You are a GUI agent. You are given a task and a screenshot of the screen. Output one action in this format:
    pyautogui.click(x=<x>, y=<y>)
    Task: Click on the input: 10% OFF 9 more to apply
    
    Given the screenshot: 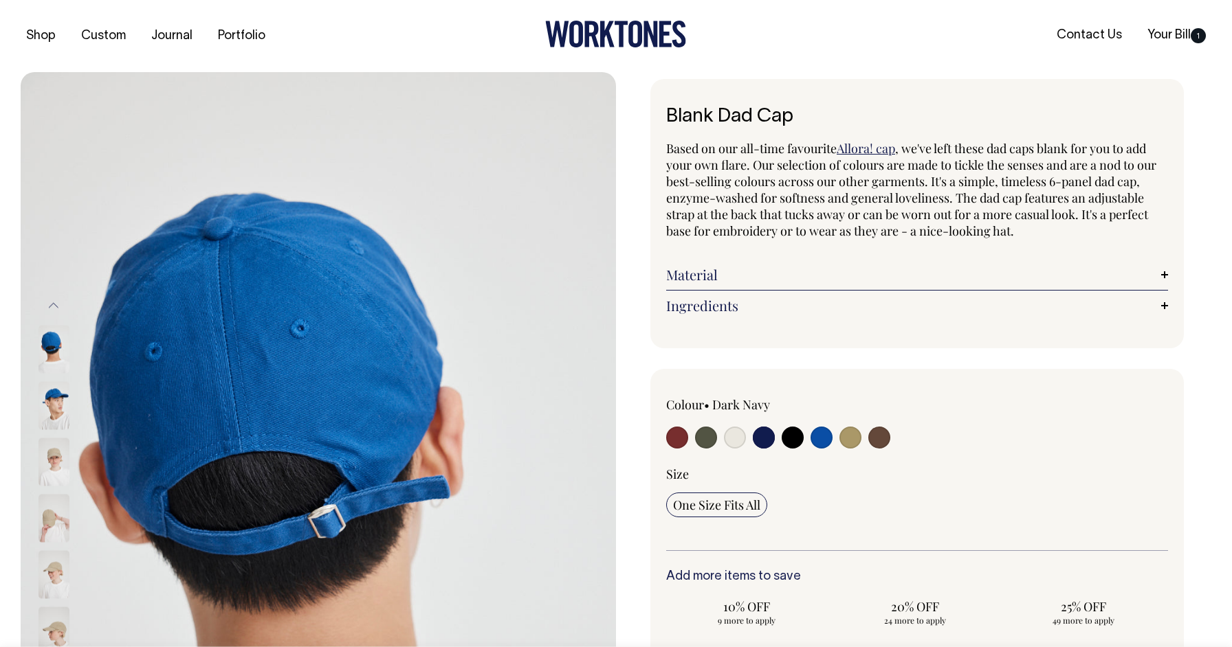 What is the action you would take?
    pyautogui.click(x=746, y=612)
    